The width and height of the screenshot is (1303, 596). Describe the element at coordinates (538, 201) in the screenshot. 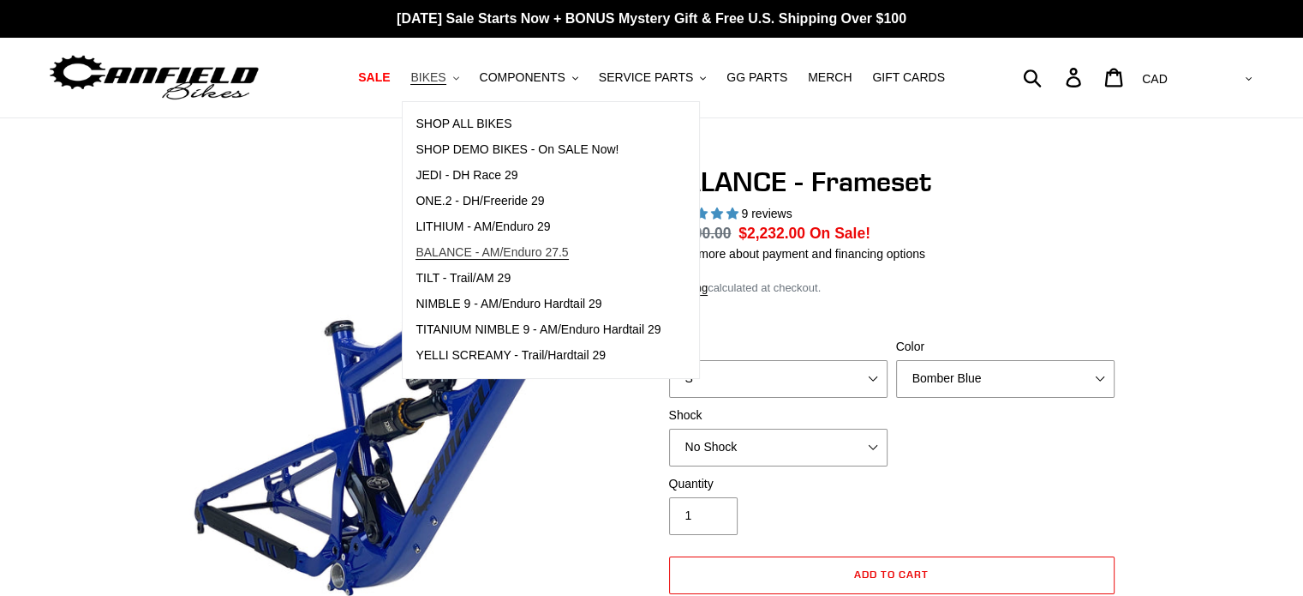

I see `a: ONE.2 - DH/Freeride 29` at that location.